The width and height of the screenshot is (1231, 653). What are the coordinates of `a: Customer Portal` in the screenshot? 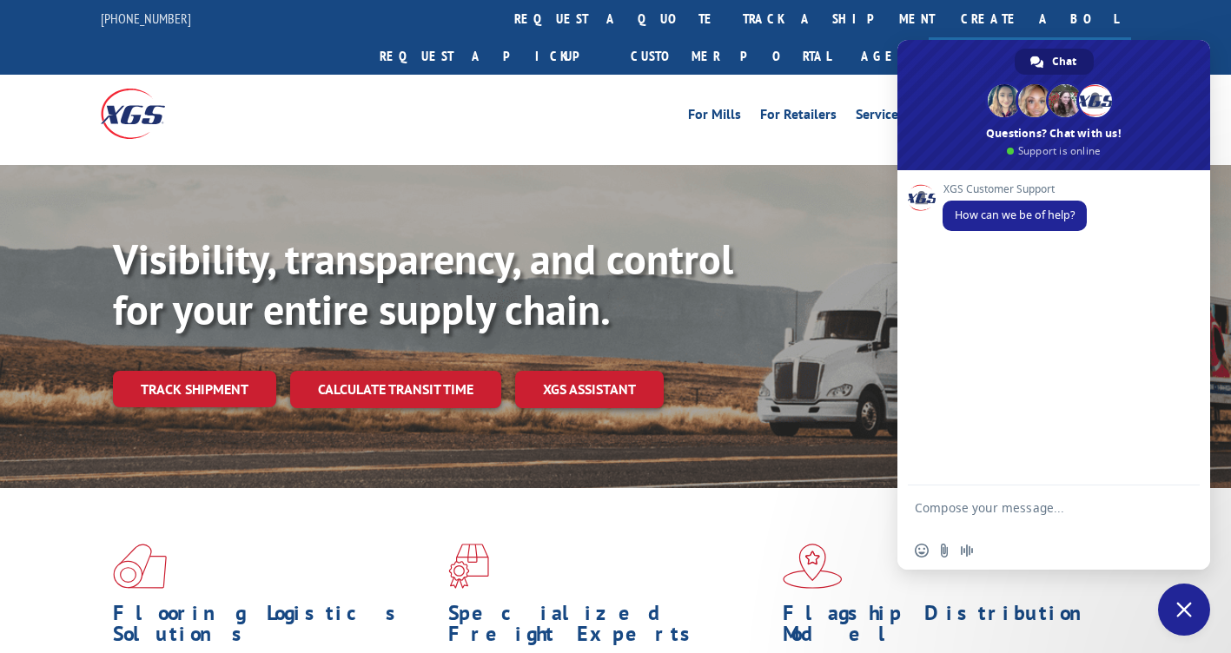 It's located at (730, 56).